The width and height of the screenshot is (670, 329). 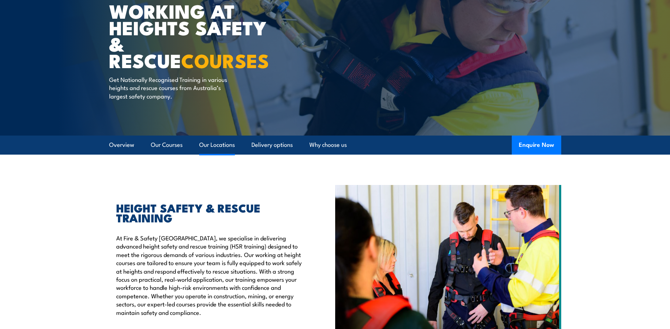 What do you see at coordinates (210, 213) in the screenshot?
I see `h2: HEIGHT SAFETY & RESCUE TRAINING` at bounding box center [210, 213].